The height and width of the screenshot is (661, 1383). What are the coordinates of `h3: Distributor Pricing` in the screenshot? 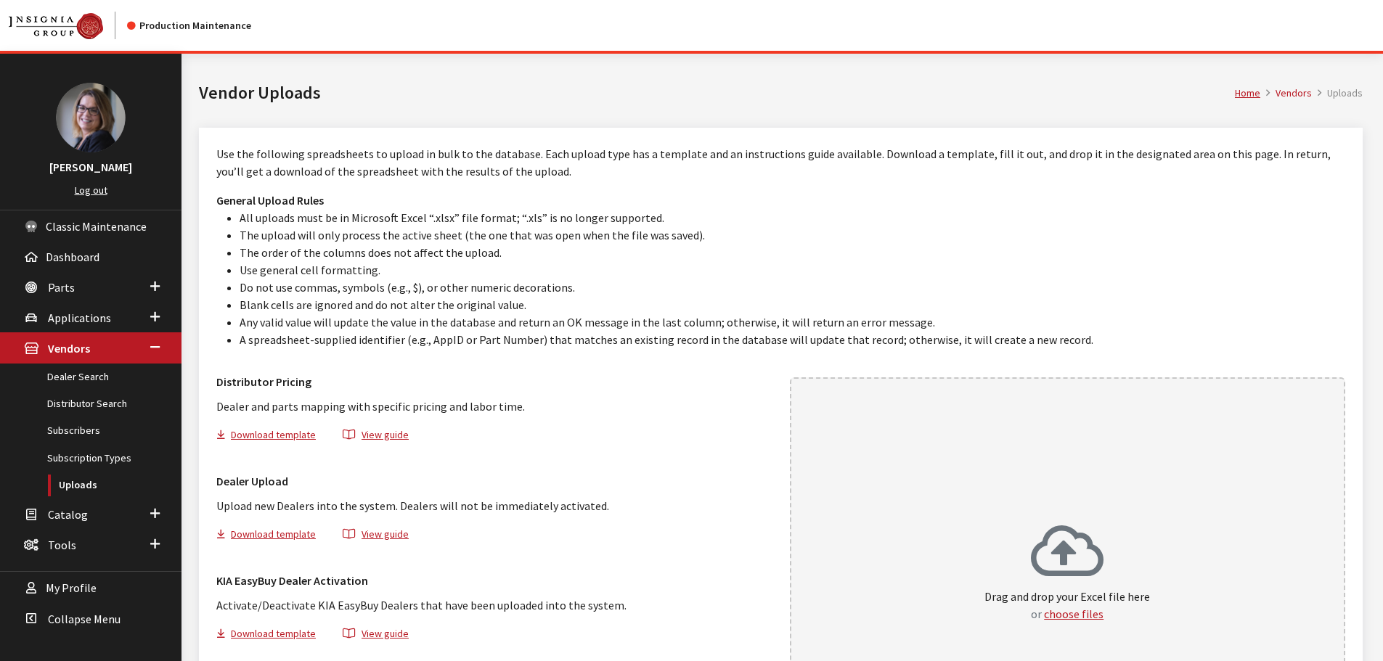 It's located at (494, 382).